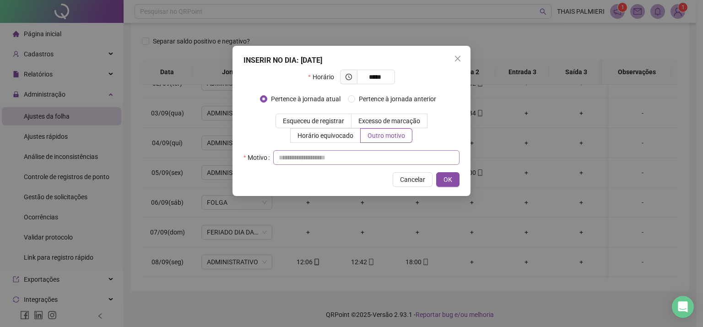 The height and width of the screenshot is (327, 703). I want to click on label: Horário, so click(324, 77).